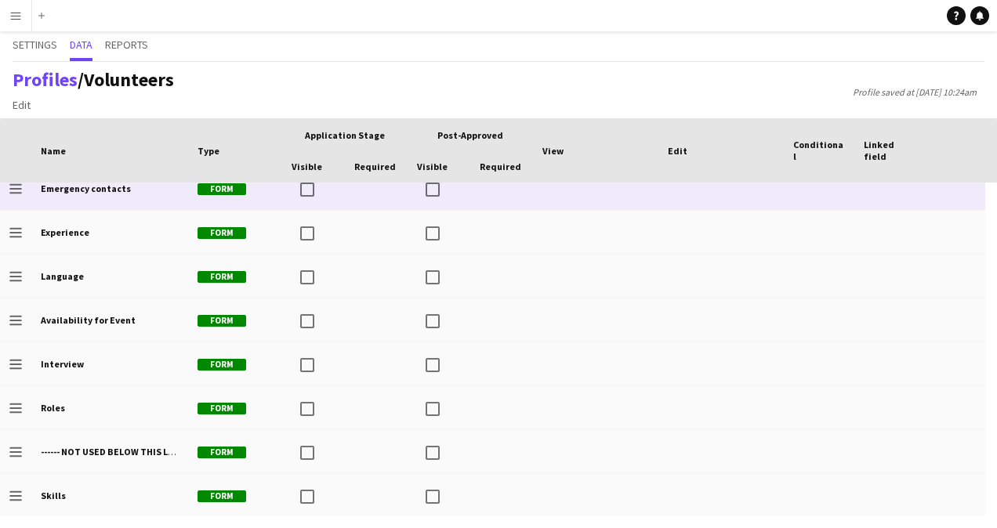 Image resolution: width=997 pixels, height=528 pixels. What do you see at coordinates (53, 495) in the screenshot?
I see `b: Skills` at bounding box center [53, 495].